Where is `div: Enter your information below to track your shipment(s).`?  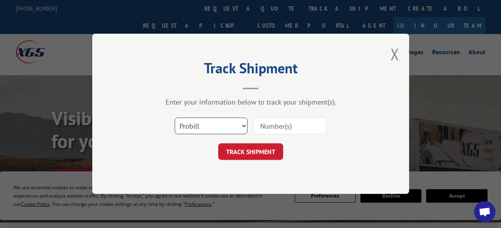 div: Enter your information below to track your shipment(s). is located at coordinates (251, 102).